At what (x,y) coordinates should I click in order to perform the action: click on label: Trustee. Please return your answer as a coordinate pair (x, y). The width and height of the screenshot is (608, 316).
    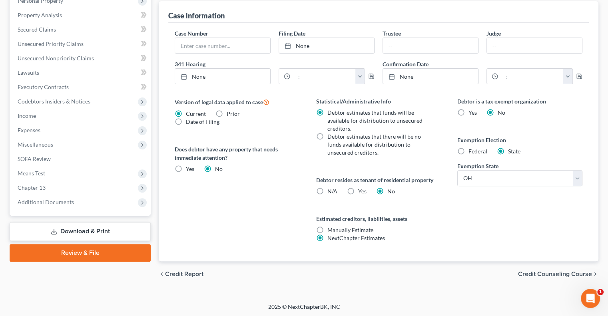
    Looking at the image, I should click on (392, 33).